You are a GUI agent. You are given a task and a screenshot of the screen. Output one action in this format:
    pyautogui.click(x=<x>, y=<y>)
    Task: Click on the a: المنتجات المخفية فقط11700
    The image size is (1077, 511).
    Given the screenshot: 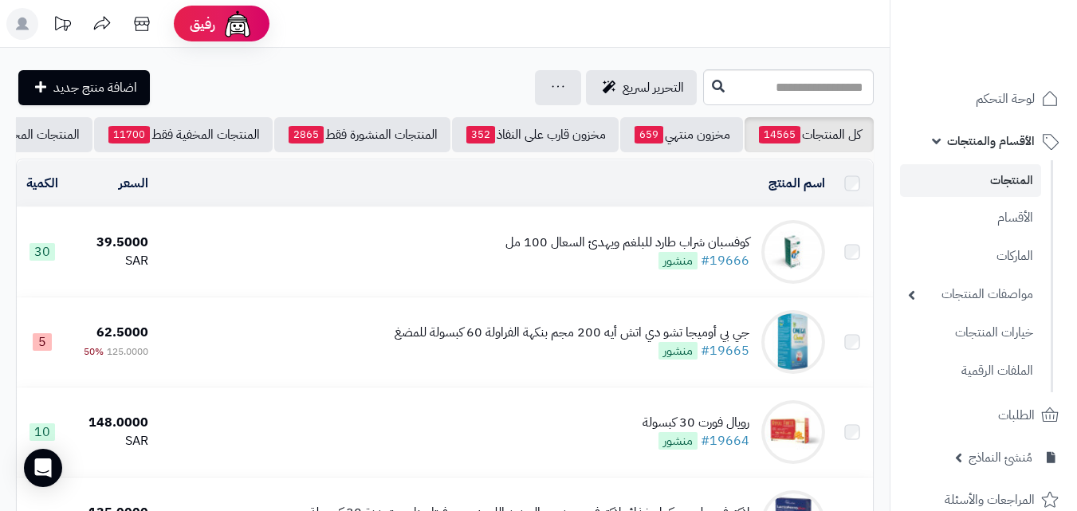 What is the action you would take?
    pyautogui.click(x=183, y=135)
    